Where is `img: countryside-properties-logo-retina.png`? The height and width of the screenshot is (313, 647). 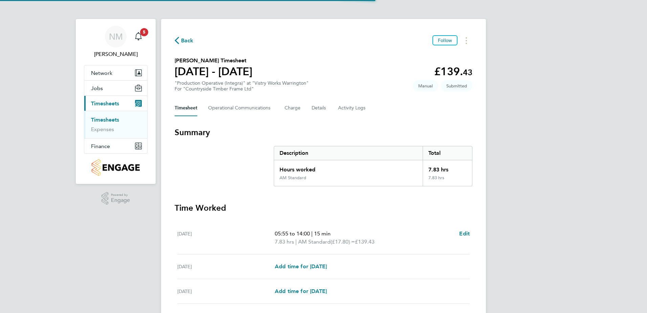
img: countryside-properties-logo-retina.png is located at coordinates (115, 167).